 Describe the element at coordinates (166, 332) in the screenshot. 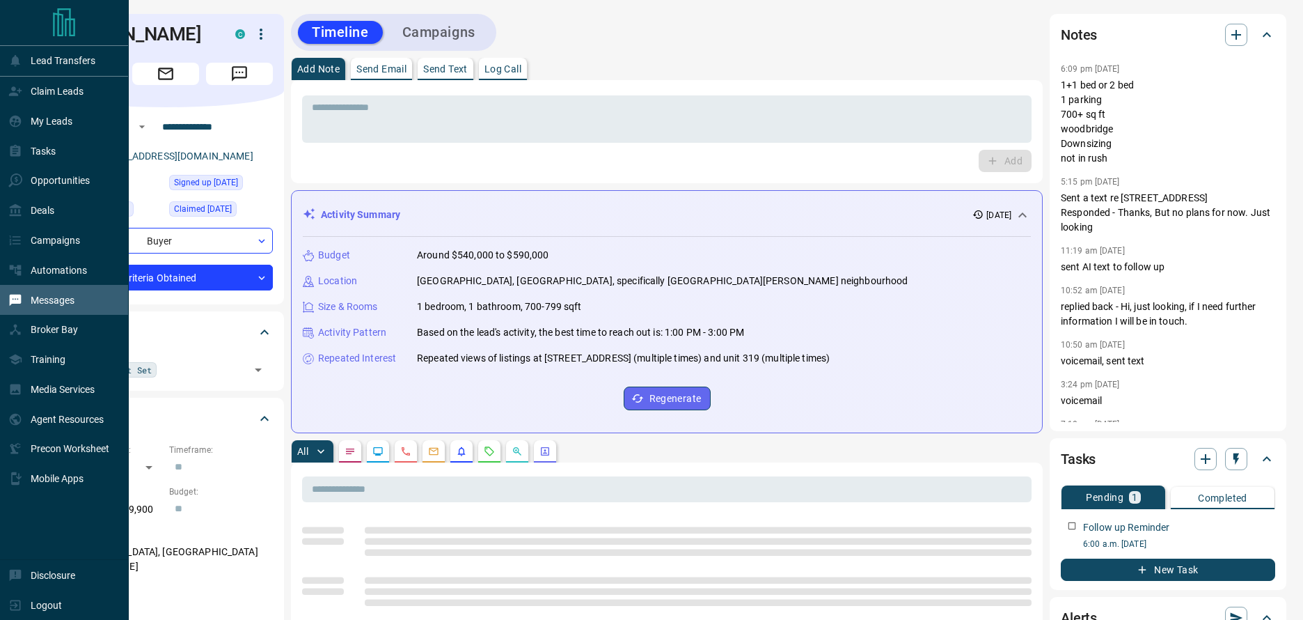

I see `div: Tags` at that location.